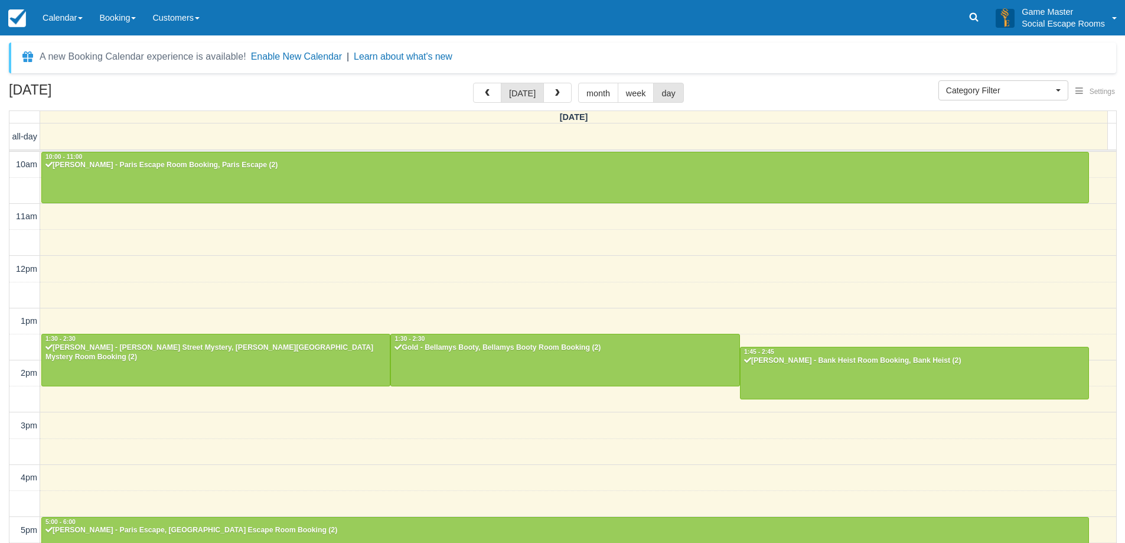  What do you see at coordinates (27, 164) in the screenshot?
I see `span: 10am` at bounding box center [27, 164].